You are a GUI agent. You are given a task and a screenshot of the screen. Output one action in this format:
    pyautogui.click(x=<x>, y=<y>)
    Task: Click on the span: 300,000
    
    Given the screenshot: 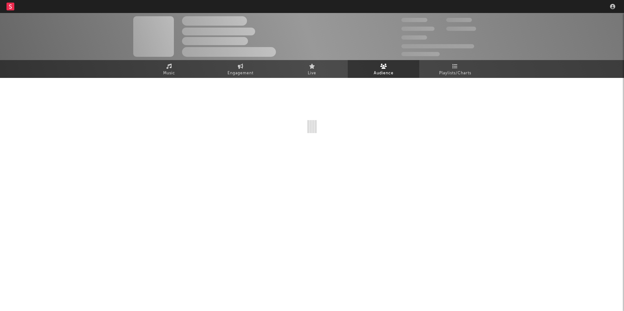 What is the action you would take?
    pyautogui.click(x=414, y=20)
    